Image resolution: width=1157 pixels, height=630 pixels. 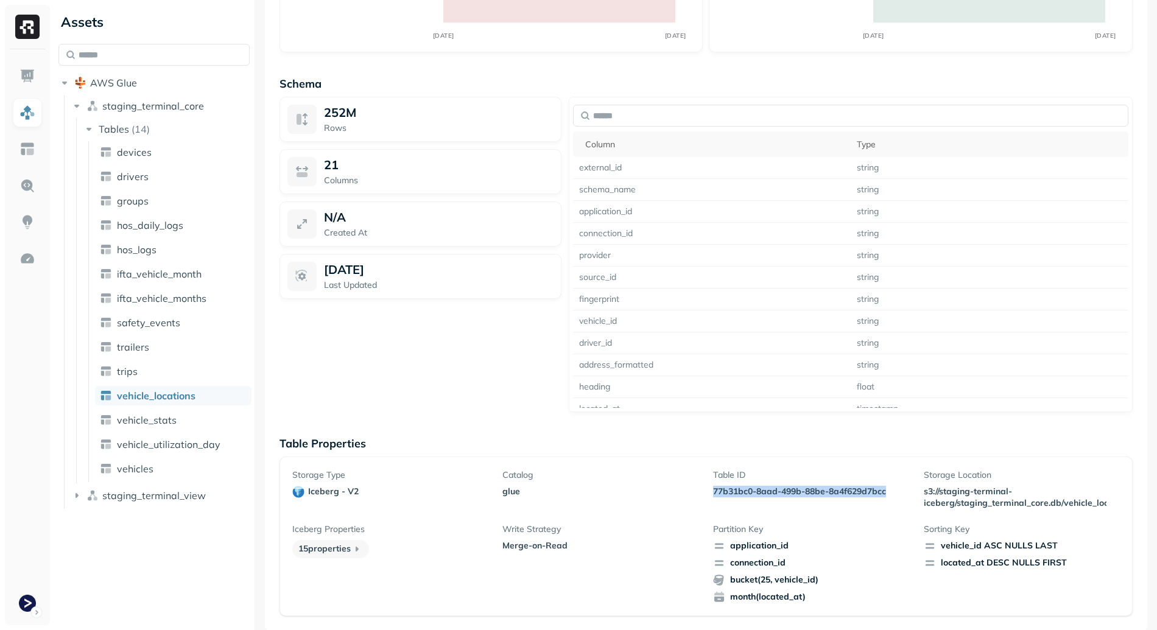 I want to click on p: Write Strategy, so click(x=601, y=529).